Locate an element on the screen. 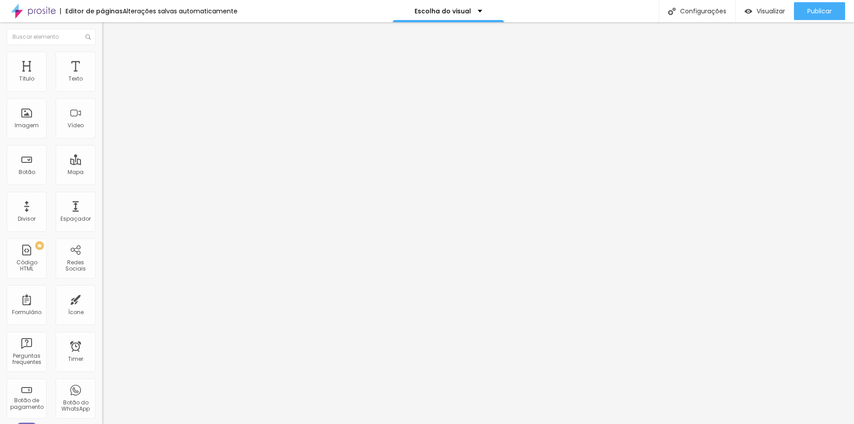  div: Código HTML is located at coordinates (26, 265).